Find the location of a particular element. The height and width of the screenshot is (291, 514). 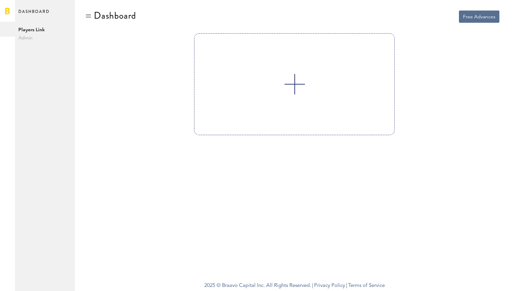

a: Privacy Policy is located at coordinates (330, 286).